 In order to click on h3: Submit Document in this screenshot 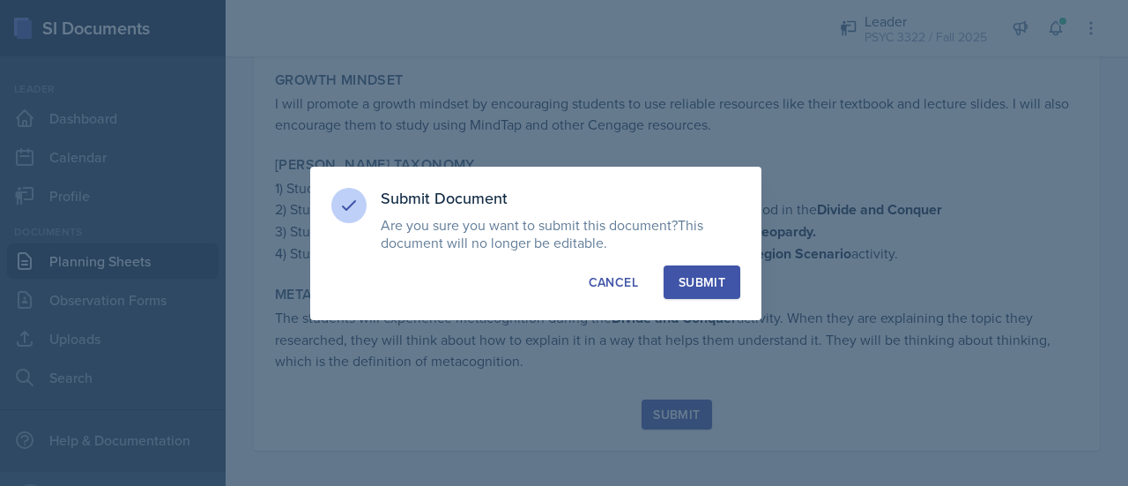, I will do `click(561, 198)`.